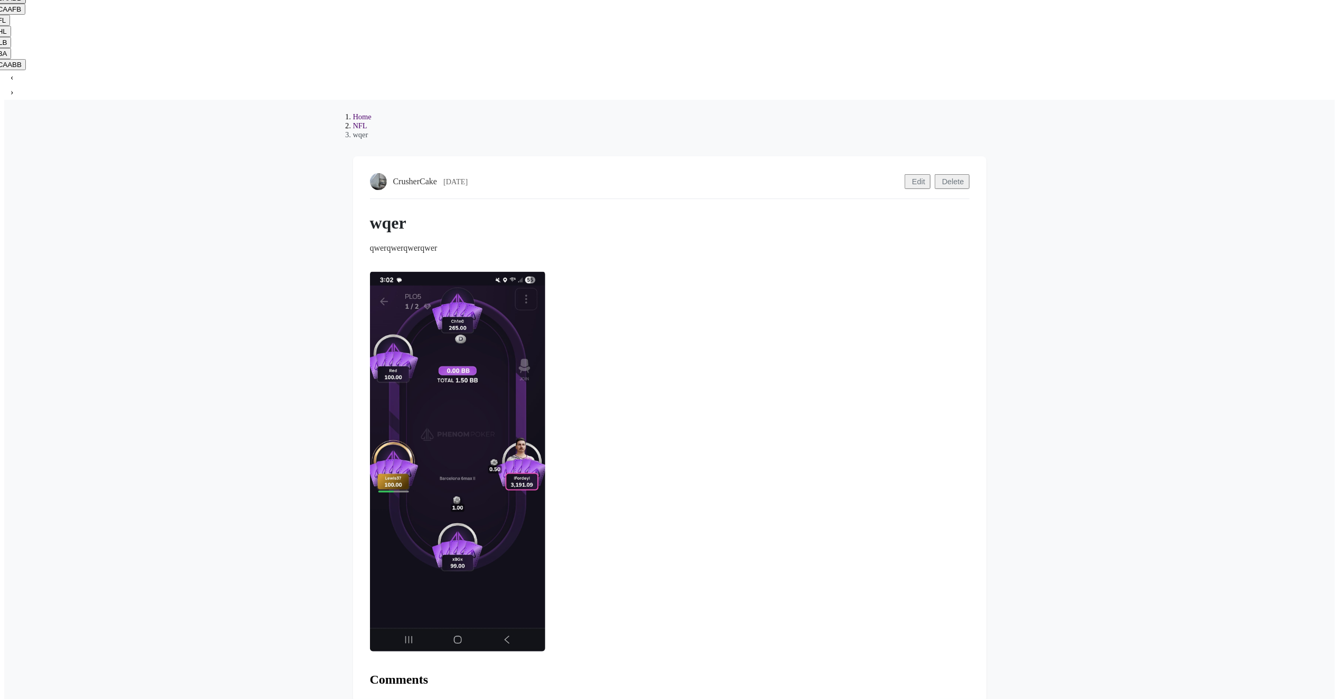  What do you see at coordinates (458, 461) in the screenshot?
I see `img: Thread image` at bounding box center [458, 461].